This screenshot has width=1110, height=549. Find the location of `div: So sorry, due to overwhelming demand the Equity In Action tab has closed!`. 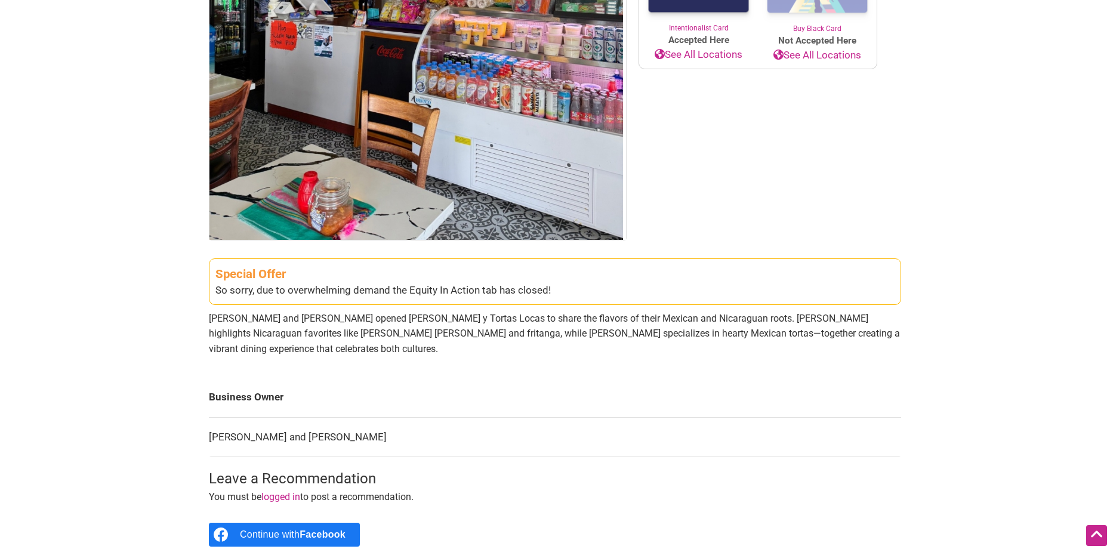

div: So sorry, due to overwhelming demand the Equity In Action tab has closed! is located at coordinates (555, 291).